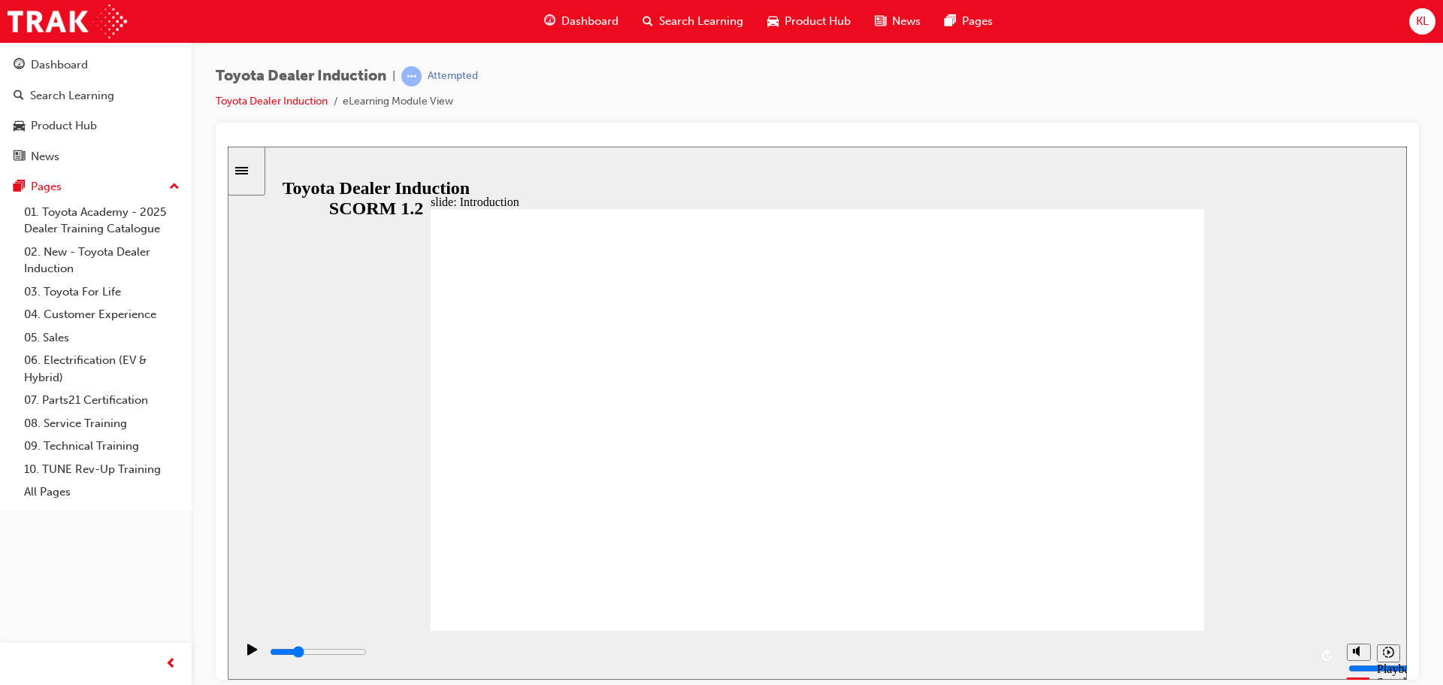 This screenshot has width=1443, height=685. I want to click on a: 05. Sales, so click(101, 338).